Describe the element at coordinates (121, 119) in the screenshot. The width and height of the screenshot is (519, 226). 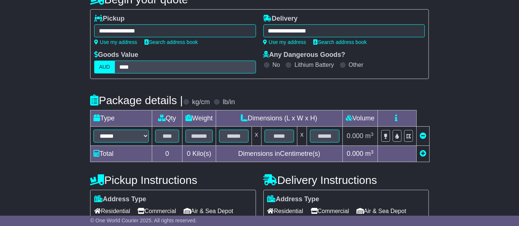
I see `td: Type` at that location.